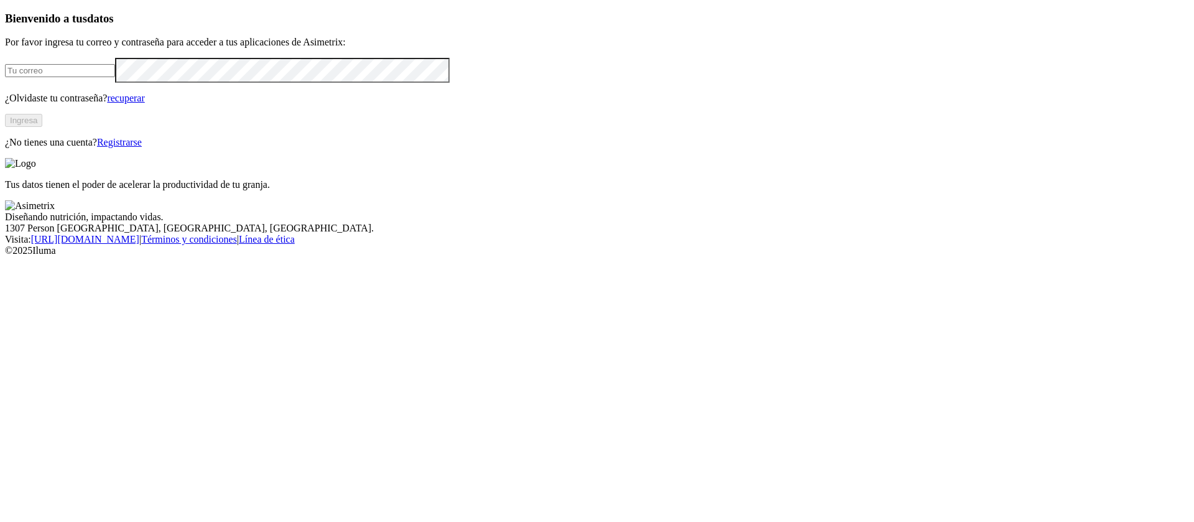 The height and width of the screenshot is (522, 1194). Describe the element at coordinates (46, 18) in the screenshot. I see `font: Bienvenido a tus` at that location.